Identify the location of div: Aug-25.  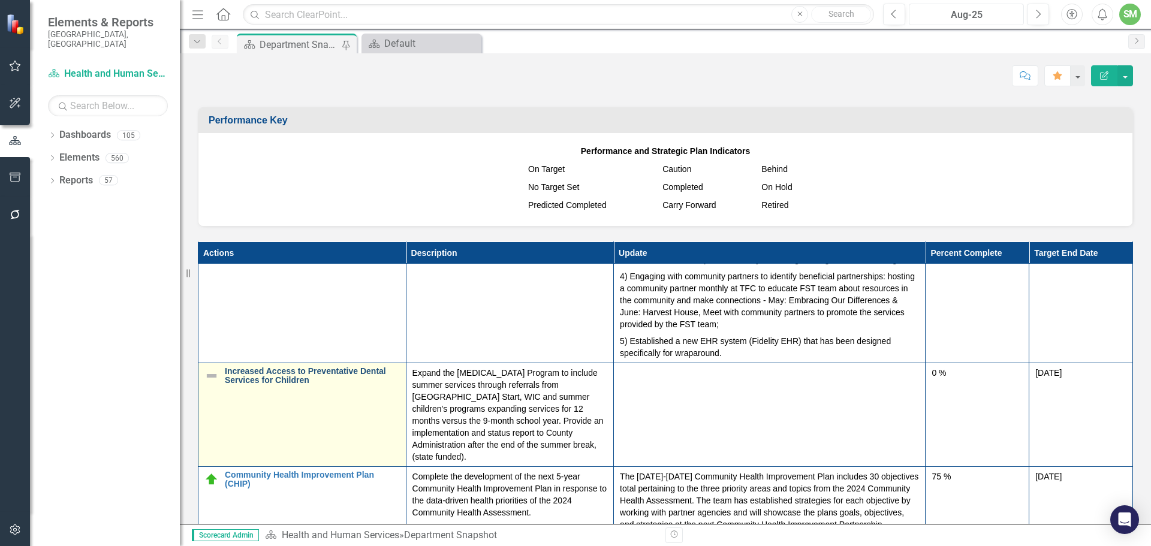
(967, 15).